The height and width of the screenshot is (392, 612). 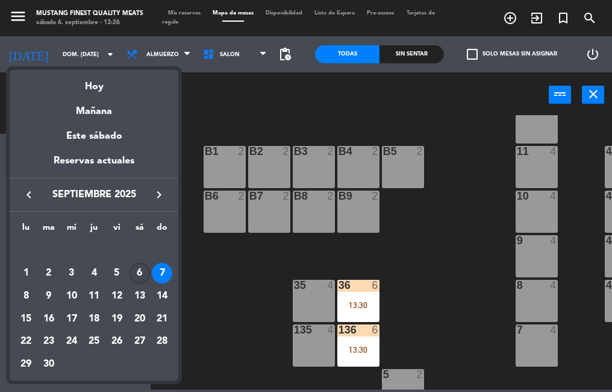 I want to click on th: domingo, so click(x=163, y=230).